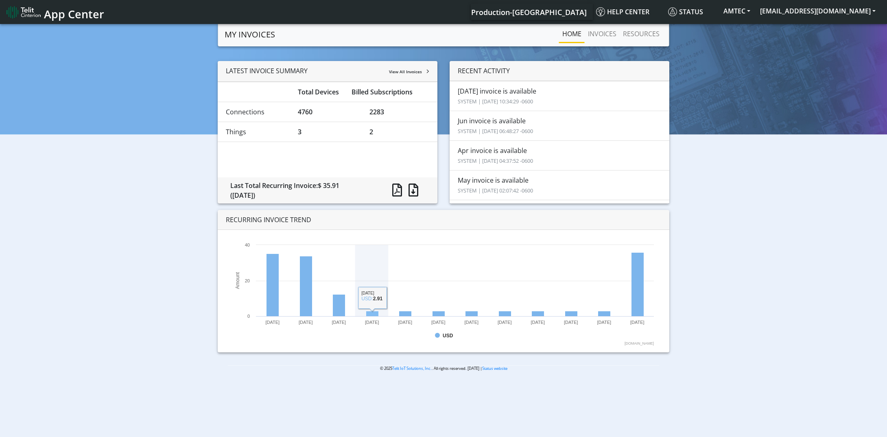 The image size is (887, 437). I want to click on div: Billed Subscriptions, so click(390, 92).